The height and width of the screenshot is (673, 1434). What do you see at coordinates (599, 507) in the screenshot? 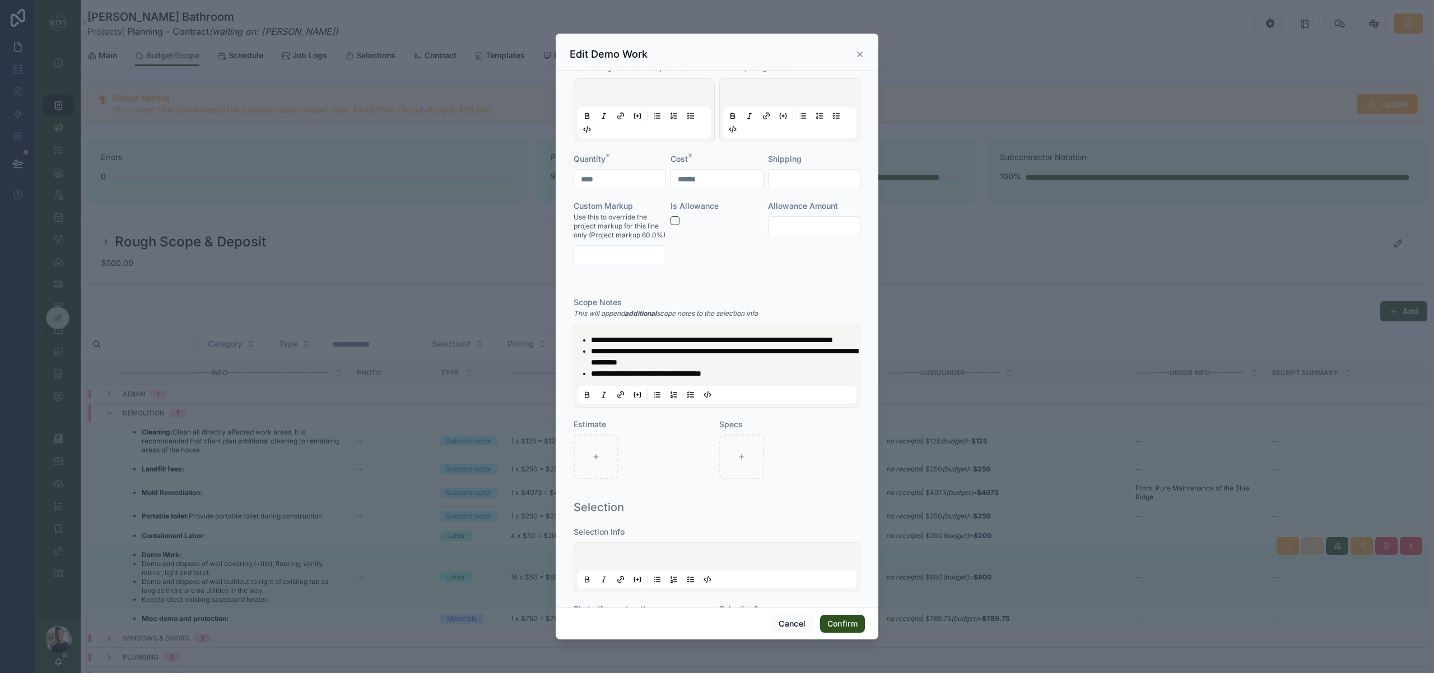
I see `h1: Selection` at bounding box center [599, 507].